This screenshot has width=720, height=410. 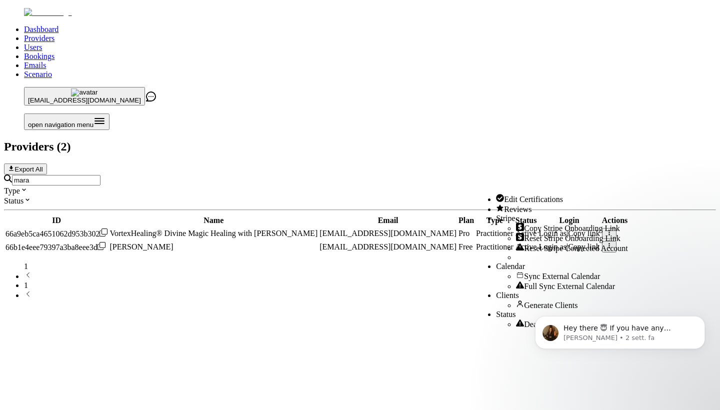 What do you see at coordinates (533, 199) in the screenshot?
I see `span: Edit Certifications` at bounding box center [533, 199].